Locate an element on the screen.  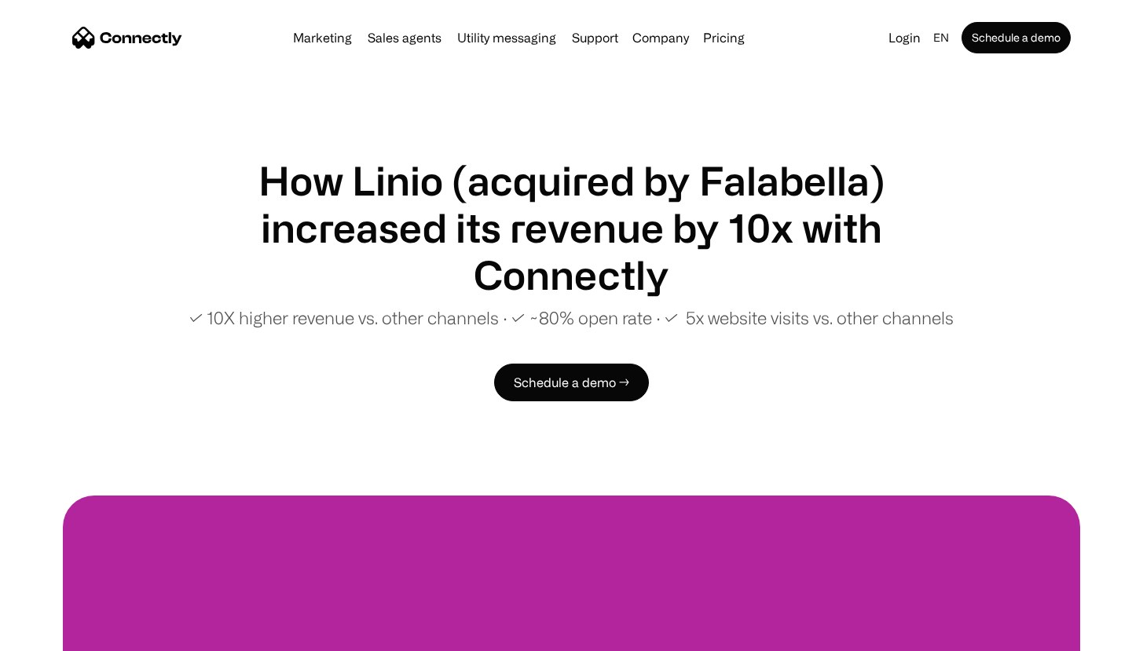
a: Marketing is located at coordinates (322, 38).